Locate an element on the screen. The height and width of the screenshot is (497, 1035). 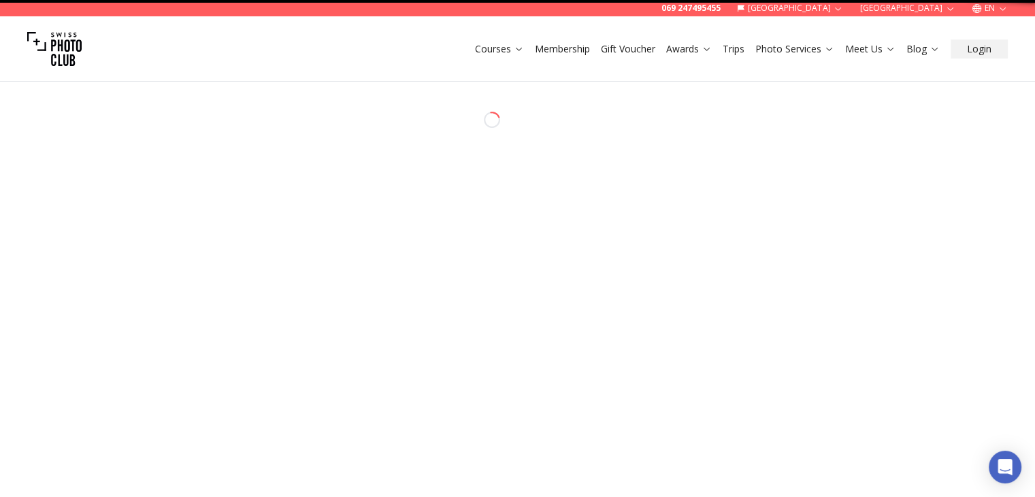
a: Meet Us is located at coordinates (871, 49).